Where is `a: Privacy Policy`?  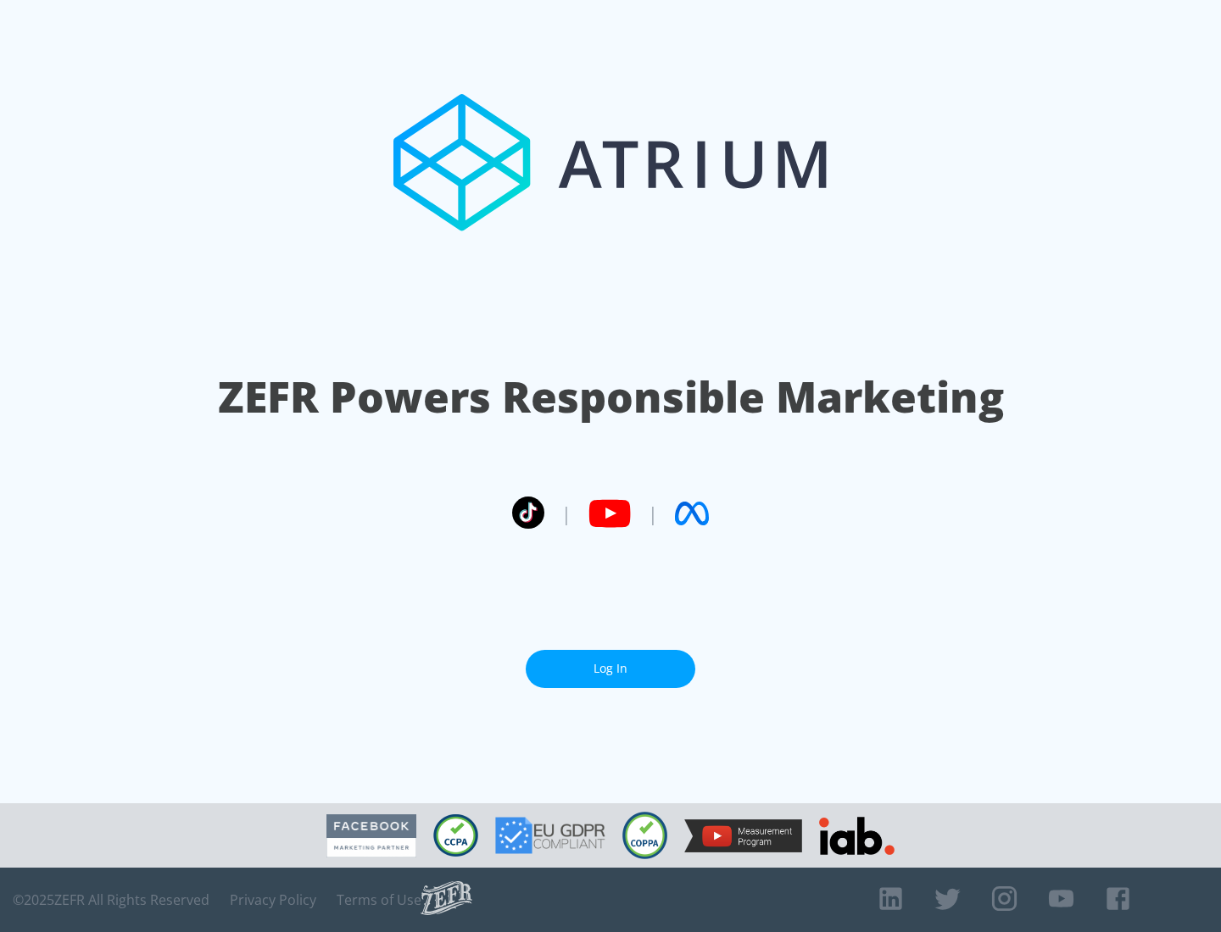
a: Privacy Policy is located at coordinates (273, 900).